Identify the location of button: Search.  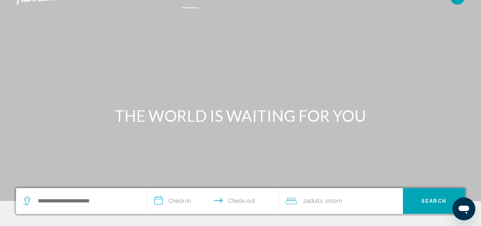
(434, 201).